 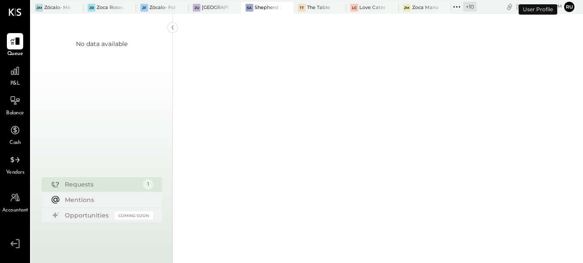 What do you see at coordinates (319, 8) in the screenshot?
I see `div: The Table` at bounding box center [319, 8].